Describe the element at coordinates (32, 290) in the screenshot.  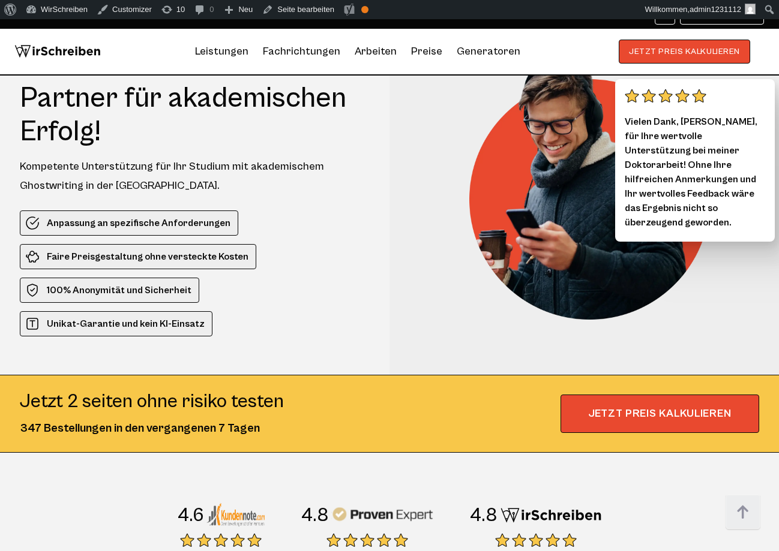
I see `img: 100% Anonymität und Sicherheit` at that location.